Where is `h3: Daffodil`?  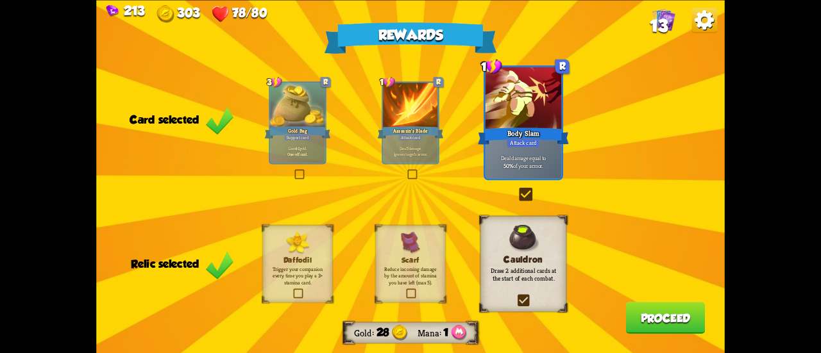
h3: Daffodil is located at coordinates (298, 260).